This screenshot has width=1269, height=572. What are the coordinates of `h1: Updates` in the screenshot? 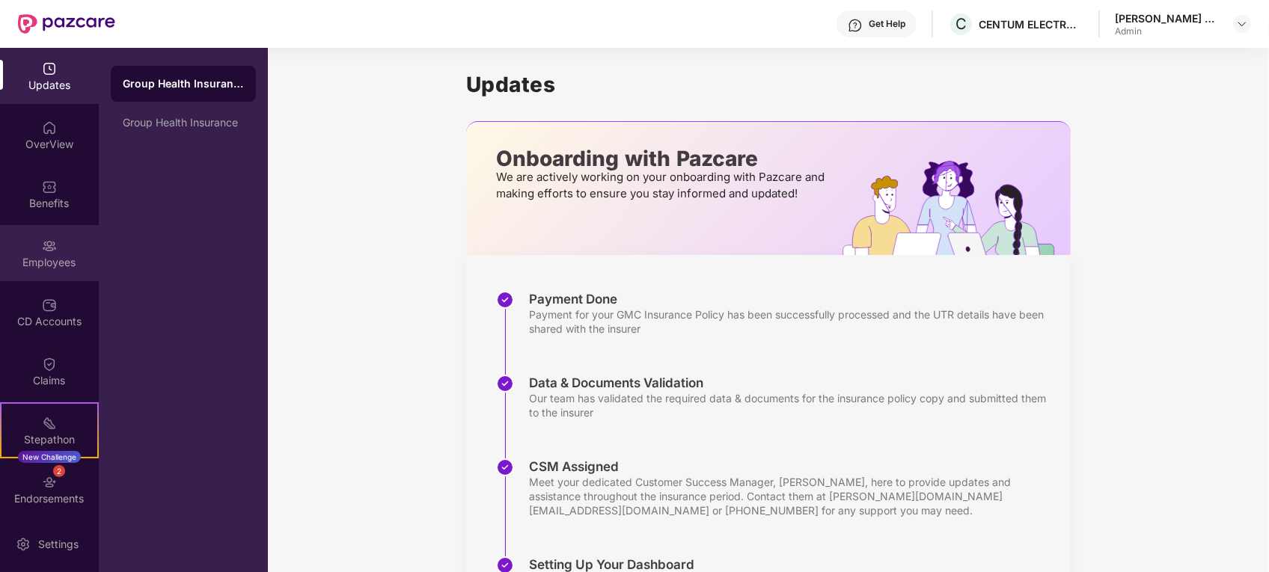 It's located at (769, 85).